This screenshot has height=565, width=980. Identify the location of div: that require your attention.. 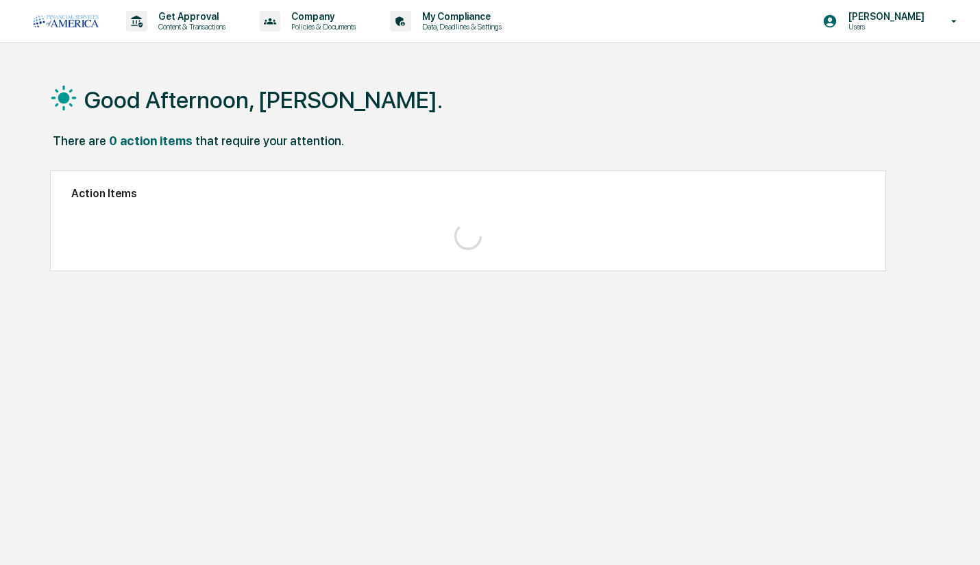
(269, 140).